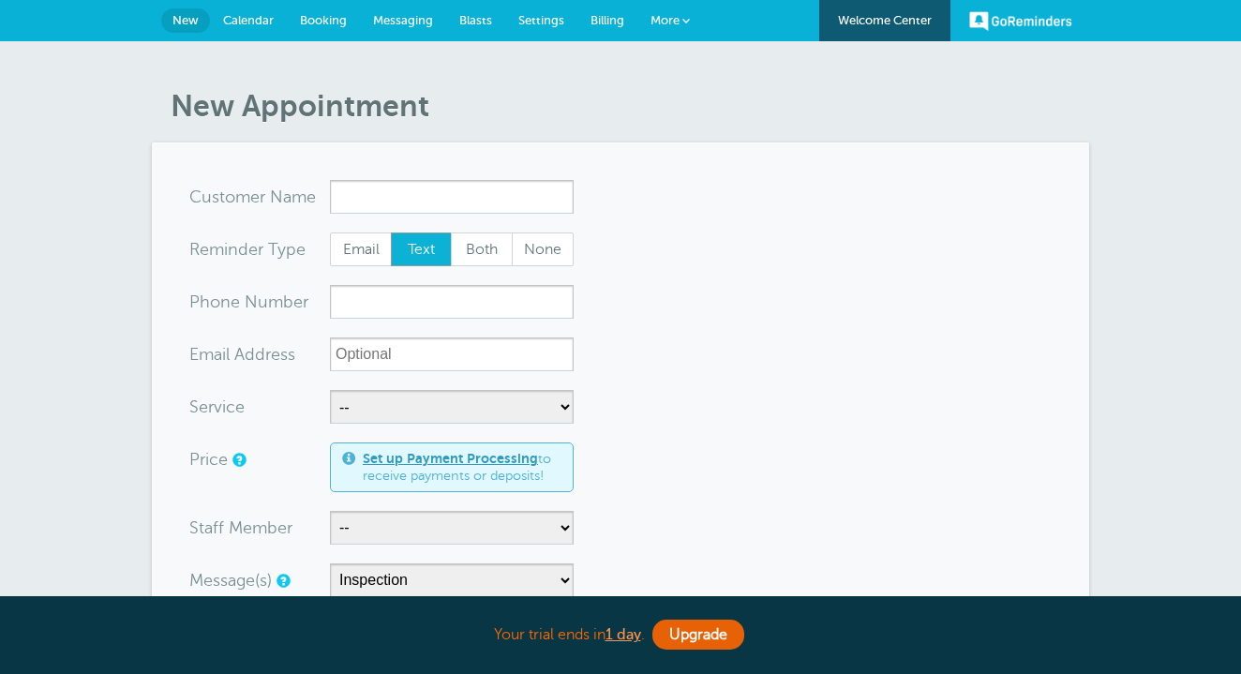  I want to click on a: 1 day, so click(623, 635).